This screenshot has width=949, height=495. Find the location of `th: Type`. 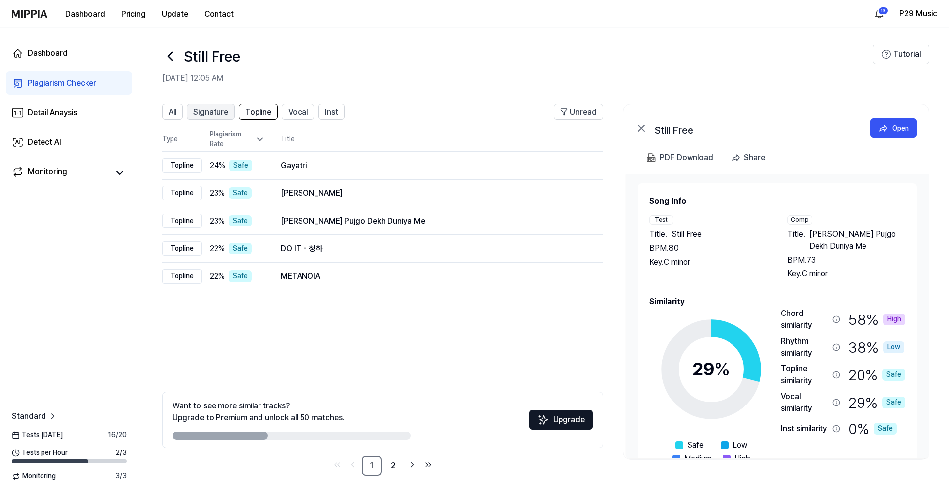

th: Type is located at coordinates (182, 139).